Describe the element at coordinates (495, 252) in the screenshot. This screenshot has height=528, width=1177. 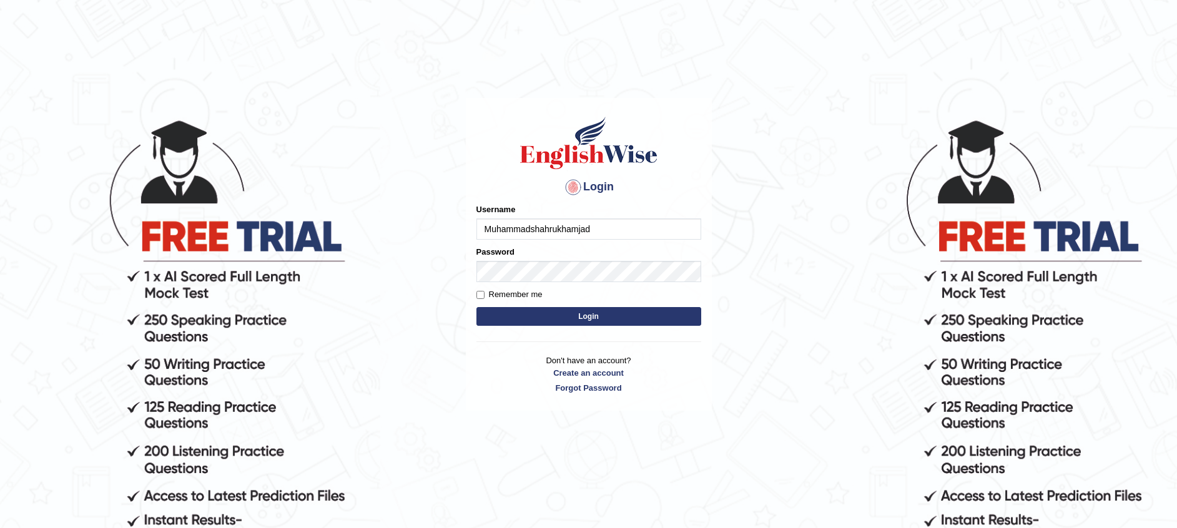
I see `label: Password` at that location.